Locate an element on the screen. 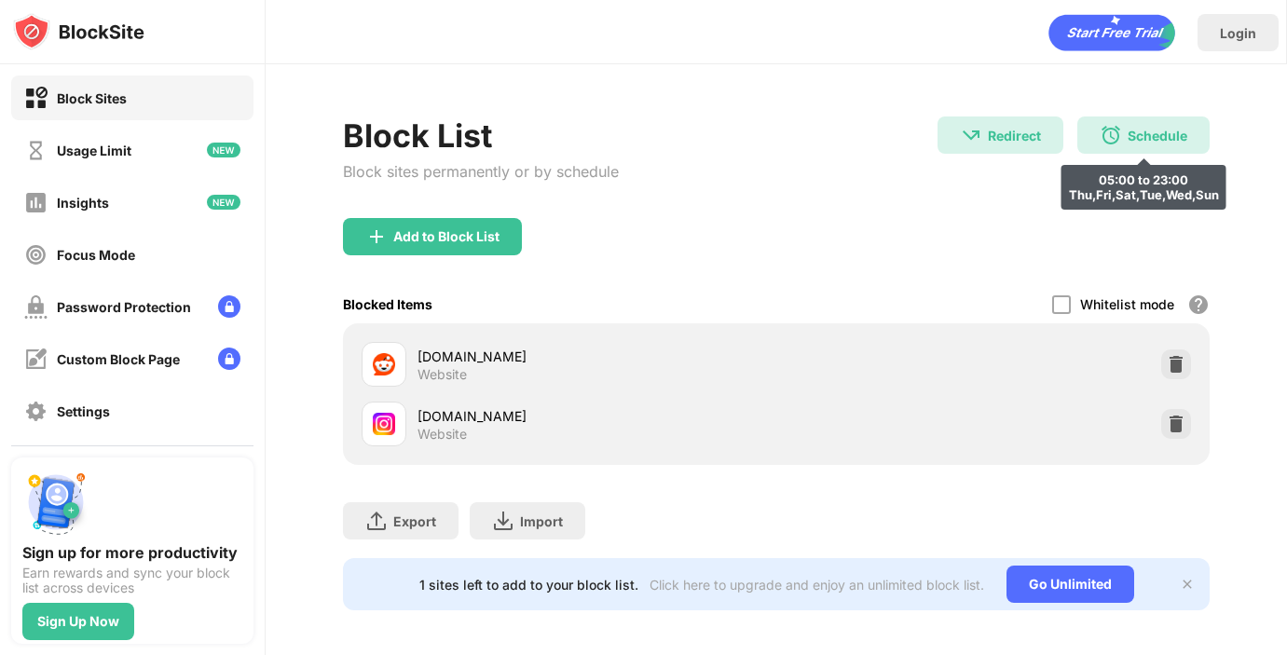 The height and width of the screenshot is (655, 1287). div: Block Sites is located at coordinates (91, 98).